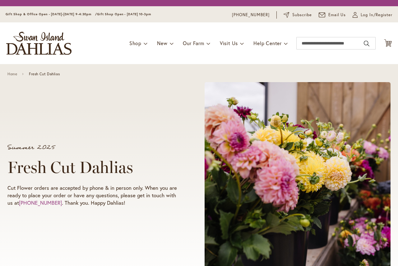 The height and width of the screenshot is (266, 398). What do you see at coordinates (12, 74) in the screenshot?
I see `a: Home` at bounding box center [12, 74].